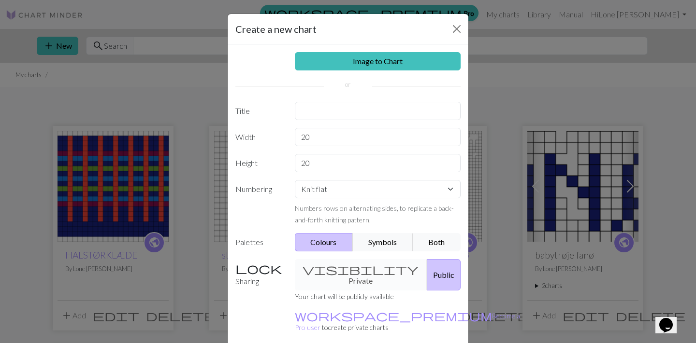 This screenshot has width=696, height=343. What do you see at coordinates (259, 242) in the screenshot?
I see `label: Palettes` at bounding box center [259, 242].